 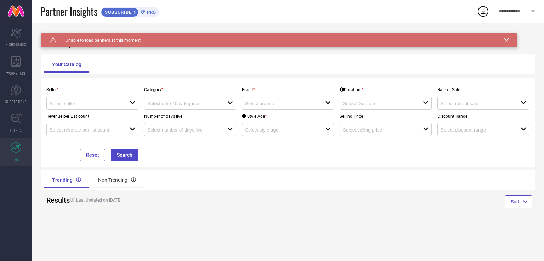 What do you see at coordinates (16, 44) in the screenshot?
I see `span: SCORECARDS` at bounding box center [16, 44].